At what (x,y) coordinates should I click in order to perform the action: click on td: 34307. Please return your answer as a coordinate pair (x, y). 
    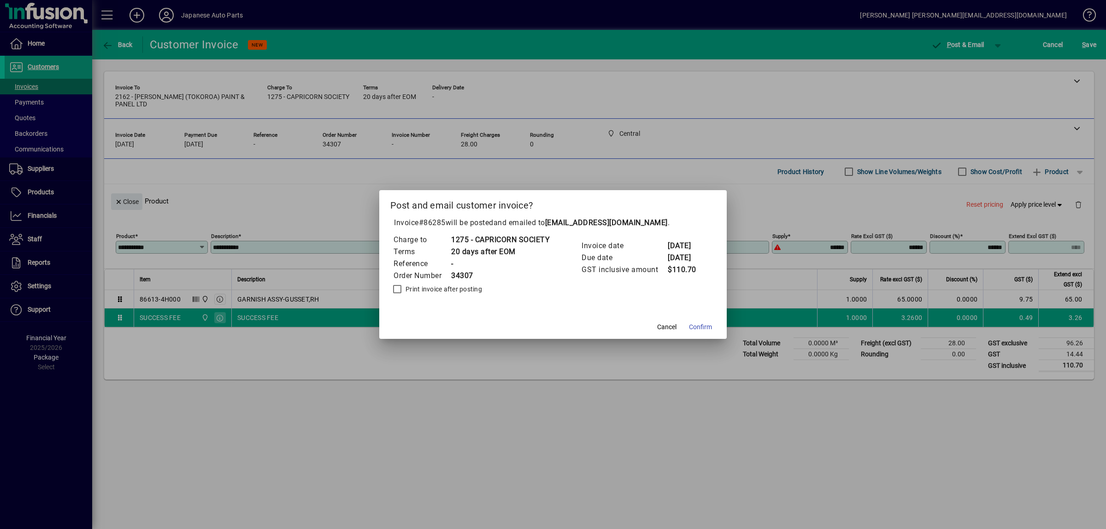
    Looking at the image, I should click on (500, 276).